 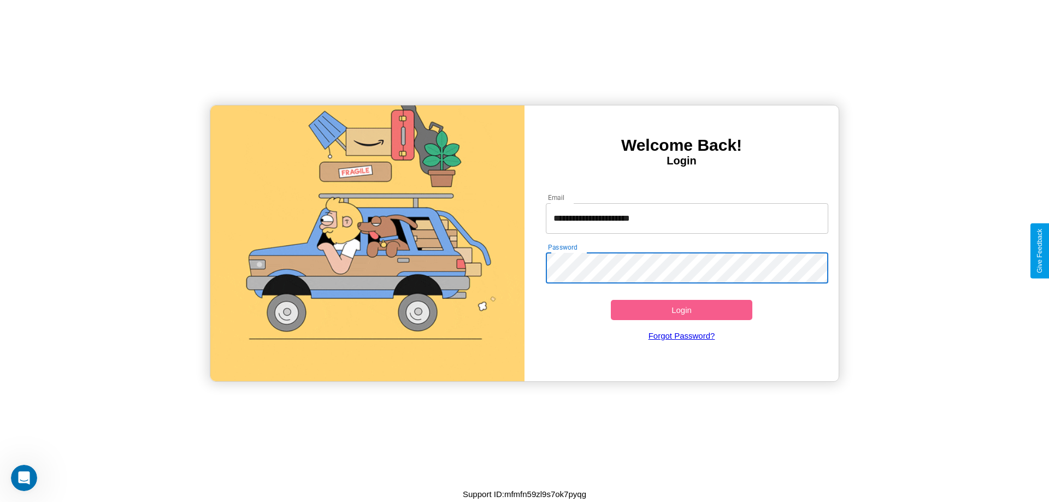 What do you see at coordinates (682, 161) in the screenshot?
I see `h4: Login` at bounding box center [682, 161].